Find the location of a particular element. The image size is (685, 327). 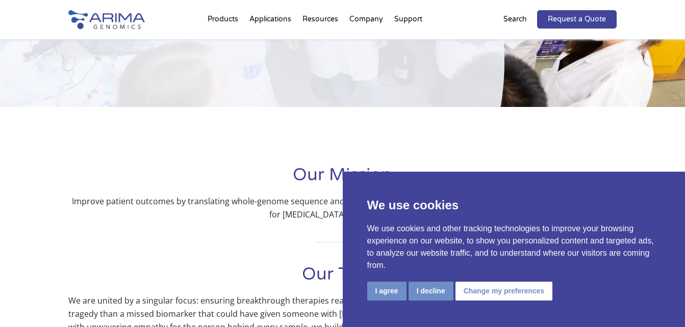

a: Request a Quote is located at coordinates (577, 19).